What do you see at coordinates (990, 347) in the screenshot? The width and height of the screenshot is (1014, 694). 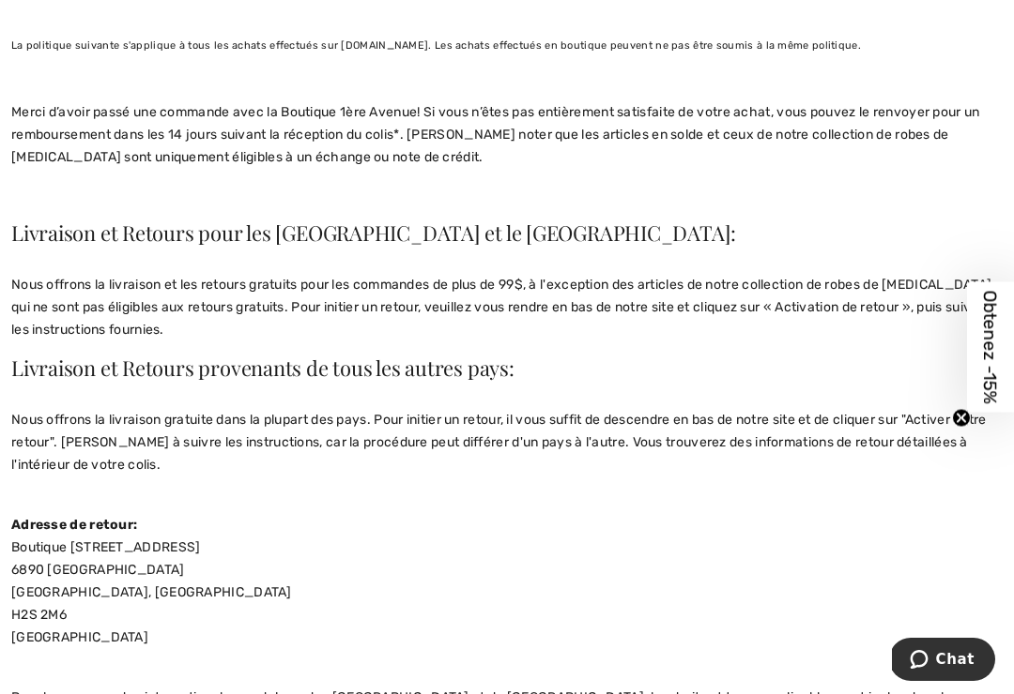 I see `span: Obtenez -15%` at bounding box center [990, 347].